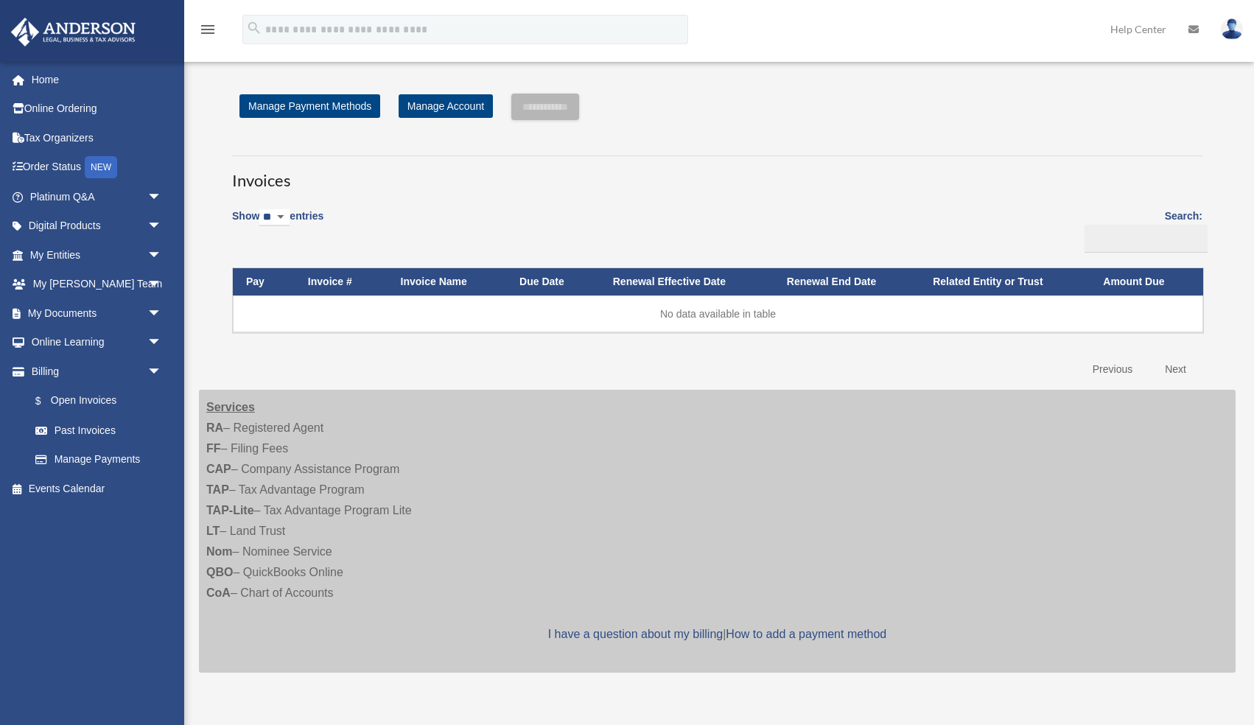  What do you see at coordinates (214, 427) in the screenshot?
I see `strong: RA` at bounding box center [214, 427].